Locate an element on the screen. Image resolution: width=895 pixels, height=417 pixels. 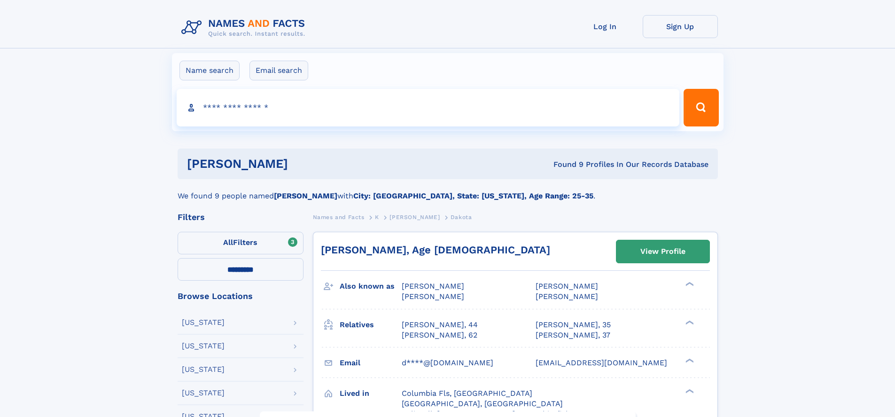
button: Search Button is located at coordinates (701, 108).